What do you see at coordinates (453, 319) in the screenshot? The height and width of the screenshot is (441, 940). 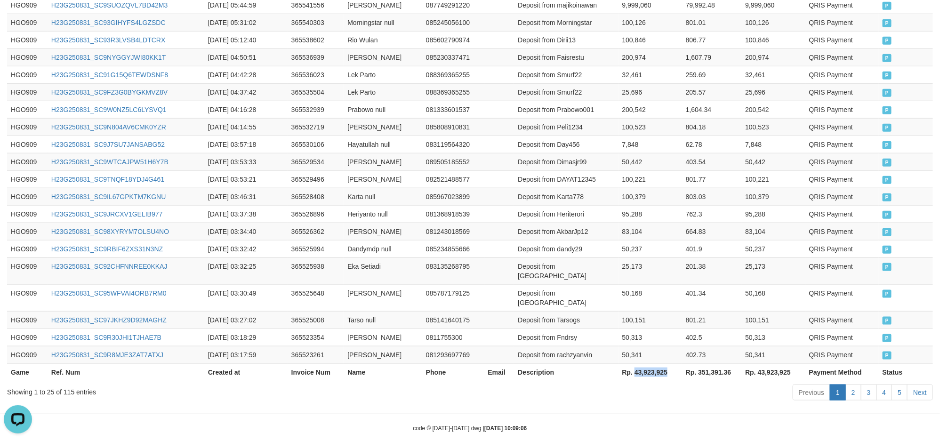 I see `td: 085141640175` at bounding box center [453, 319].